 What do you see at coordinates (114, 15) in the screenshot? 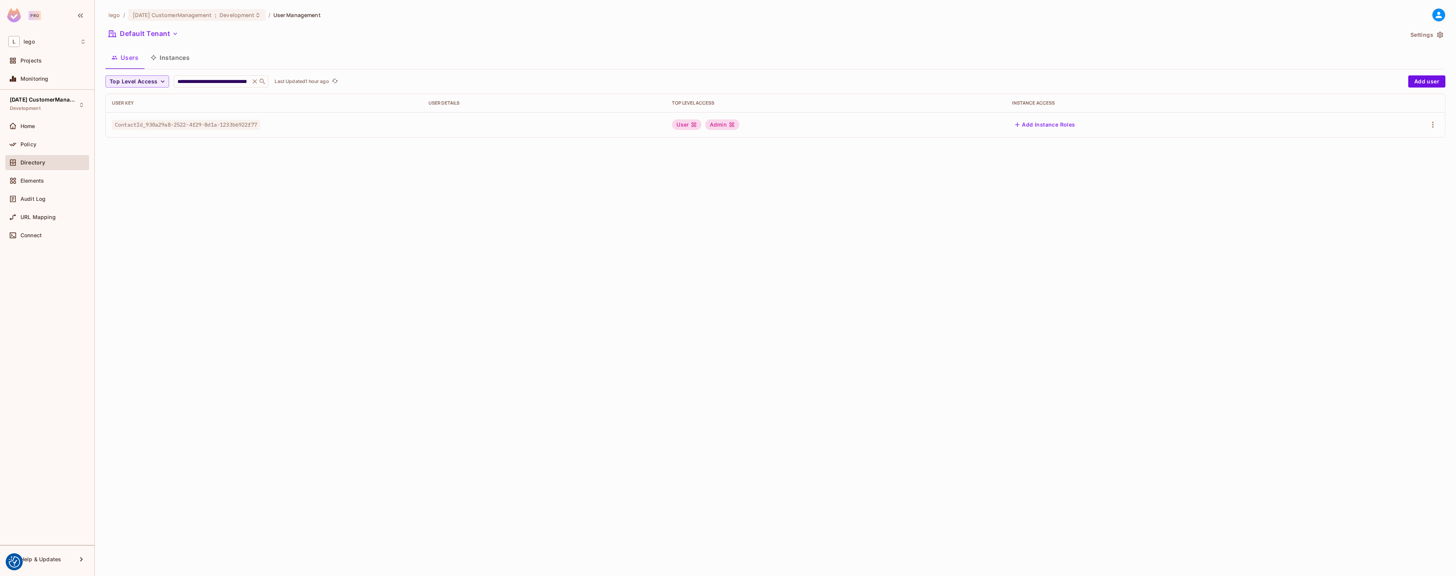
I see `span: the active workspace` at bounding box center [114, 15].